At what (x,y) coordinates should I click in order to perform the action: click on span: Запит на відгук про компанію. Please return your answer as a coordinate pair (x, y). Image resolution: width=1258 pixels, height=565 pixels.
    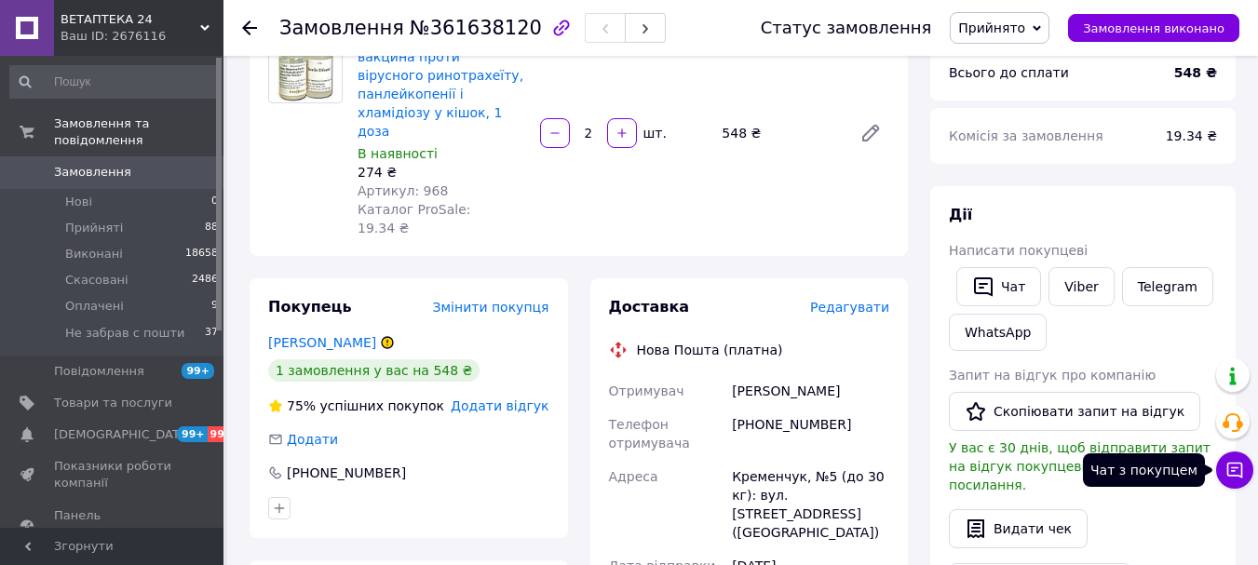
    Looking at the image, I should click on (1052, 375).